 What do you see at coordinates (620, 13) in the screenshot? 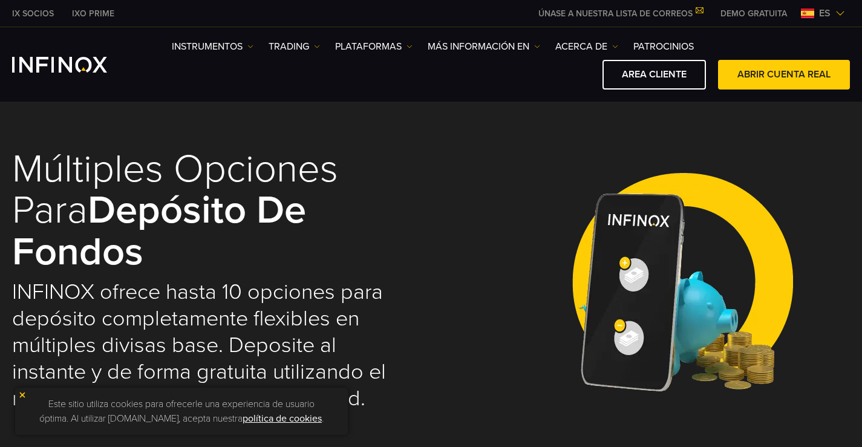
I see `a: ÚNASE A NUESTRA LISTA DE CORREOS` at bounding box center [620, 13].